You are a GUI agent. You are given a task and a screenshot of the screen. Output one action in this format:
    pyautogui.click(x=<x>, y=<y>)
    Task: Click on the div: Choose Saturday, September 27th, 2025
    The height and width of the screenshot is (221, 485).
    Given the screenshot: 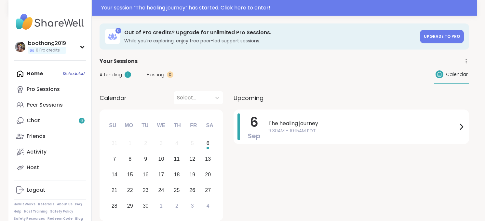 What is the action you would take?
    pyautogui.click(x=208, y=190)
    